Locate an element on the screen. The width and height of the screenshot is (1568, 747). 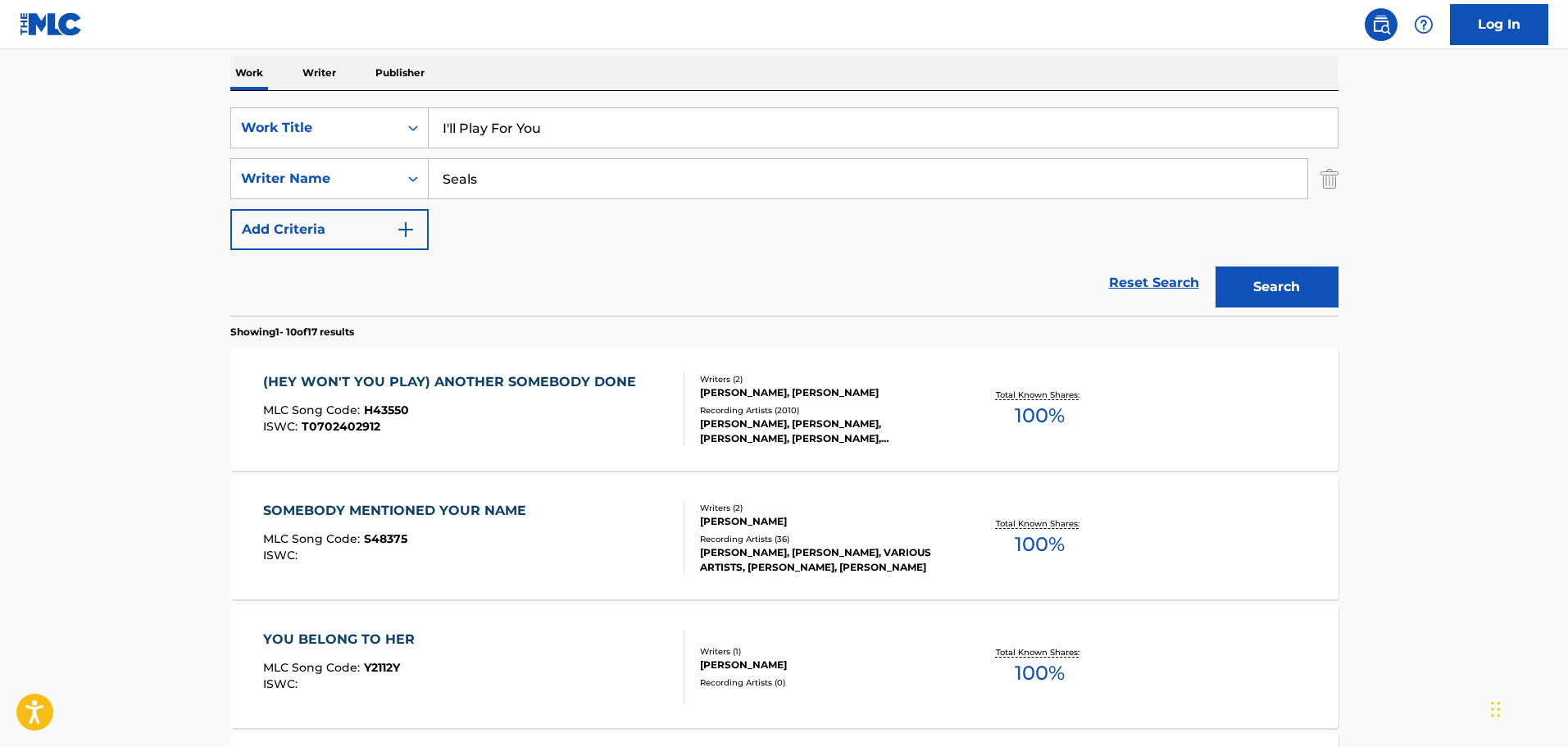
p: Showing 1 - 10 of 17 results is located at coordinates (292, 332).